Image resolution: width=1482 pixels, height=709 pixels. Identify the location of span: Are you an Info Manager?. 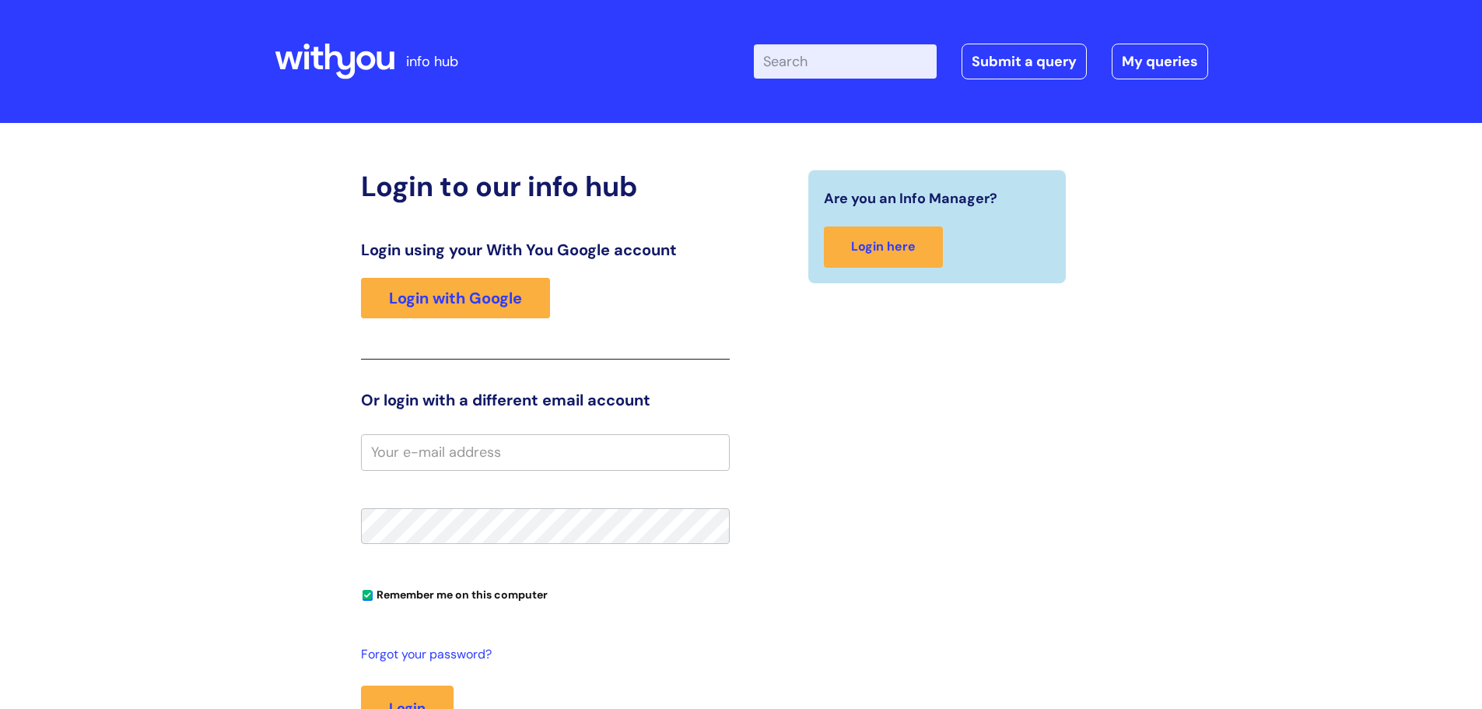
(910, 198).